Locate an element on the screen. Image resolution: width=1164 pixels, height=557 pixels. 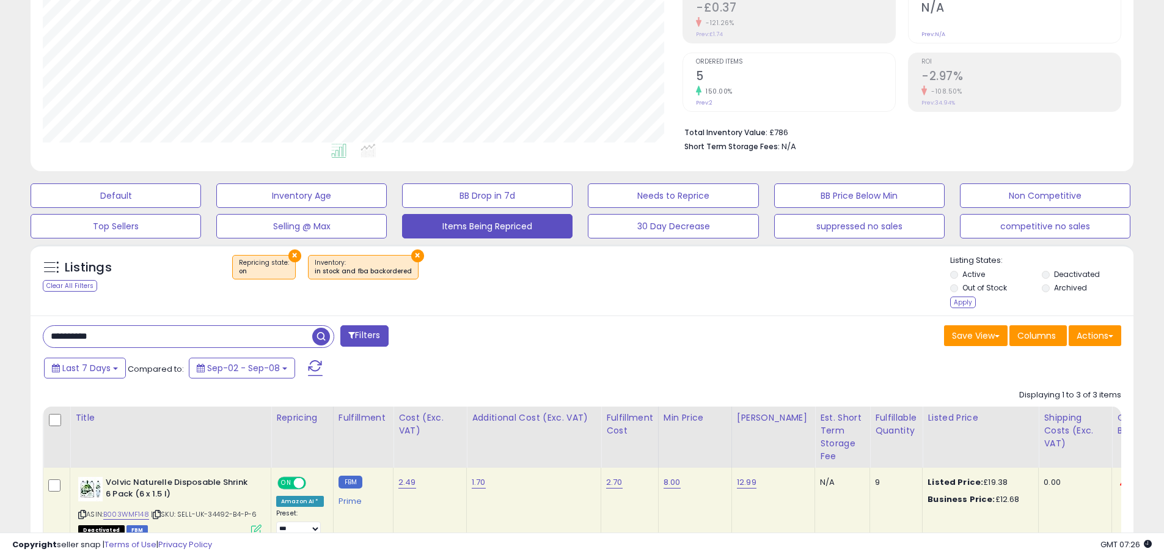
span: Columns is located at coordinates (1036, 335).